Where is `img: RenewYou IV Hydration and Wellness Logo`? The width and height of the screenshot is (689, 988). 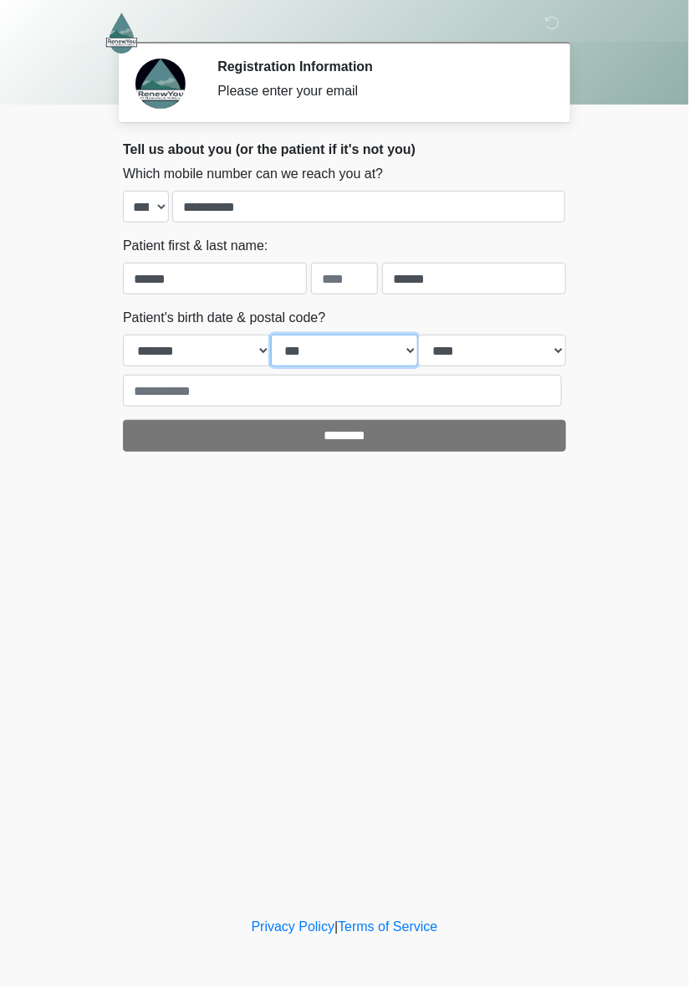
img: RenewYou IV Hydration and Wellness Logo is located at coordinates (121, 33).